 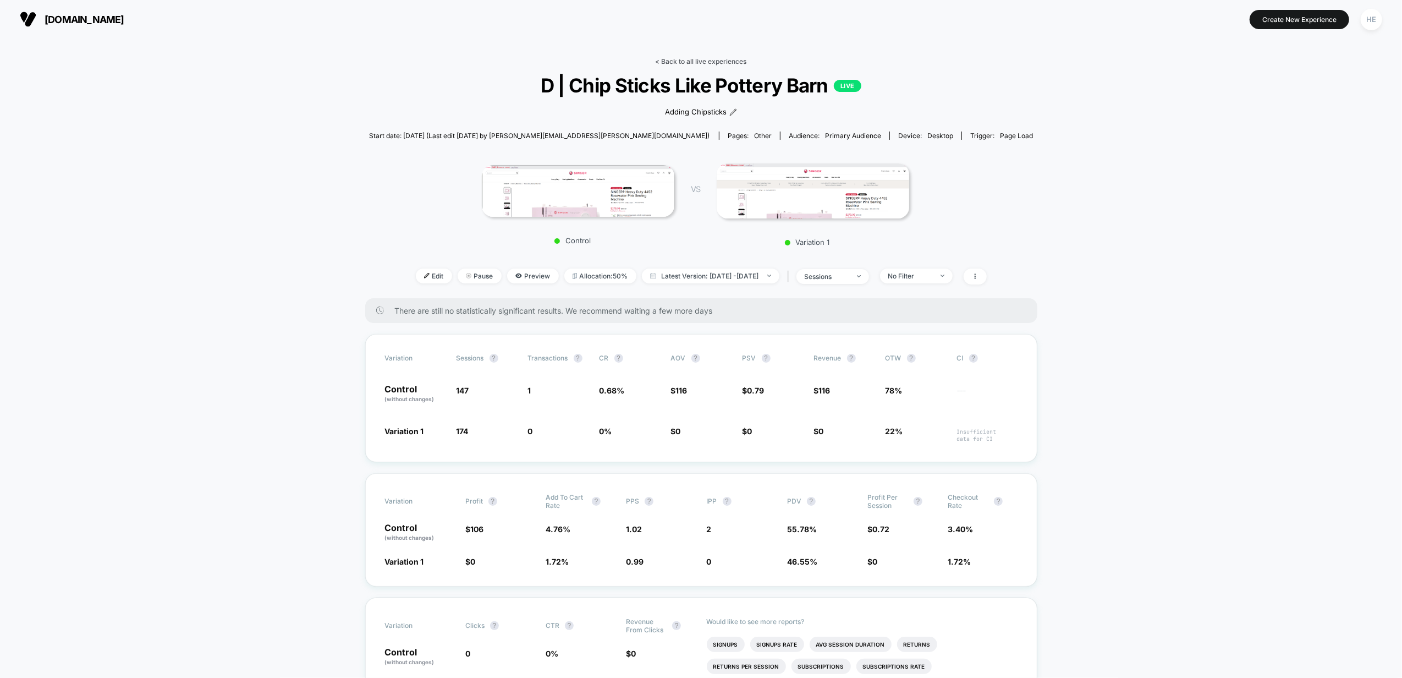 I want to click on div: sessions, so click(x=827, y=276).